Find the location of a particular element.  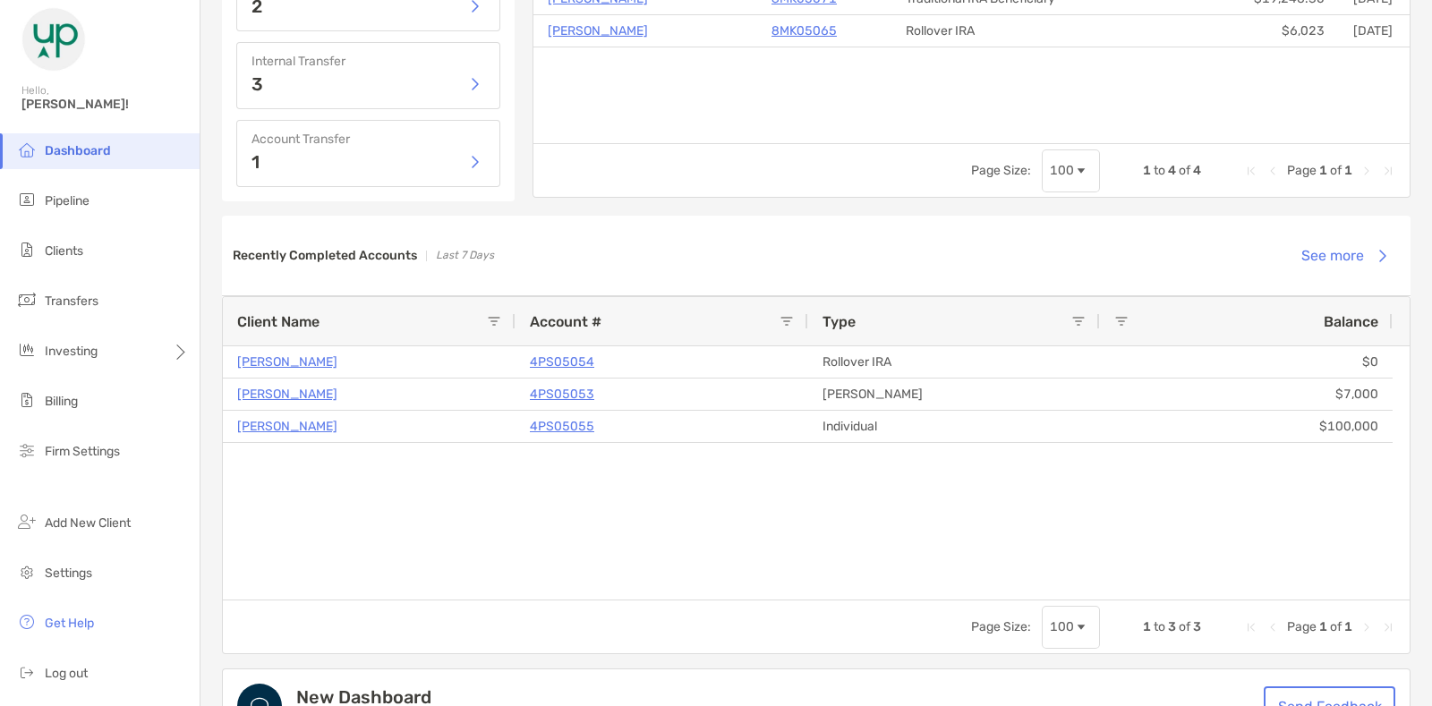

span: Log out is located at coordinates (66, 673).